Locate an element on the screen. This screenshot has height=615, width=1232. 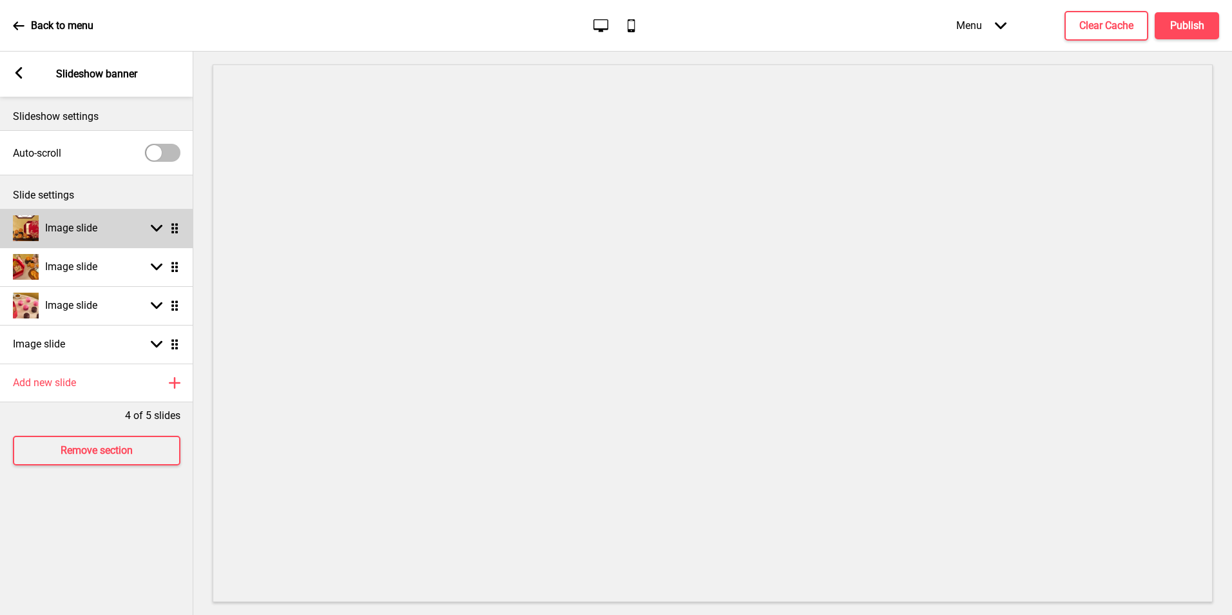
h4: Remove section is located at coordinates (97, 450).